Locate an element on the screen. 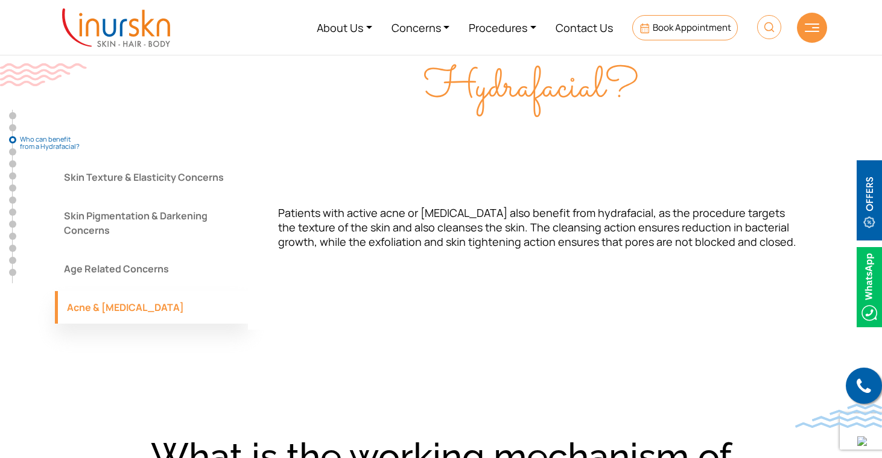 The width and height of the screenshot is (882, 458). img: Whatsappicon is located at coordinates (869, 287).